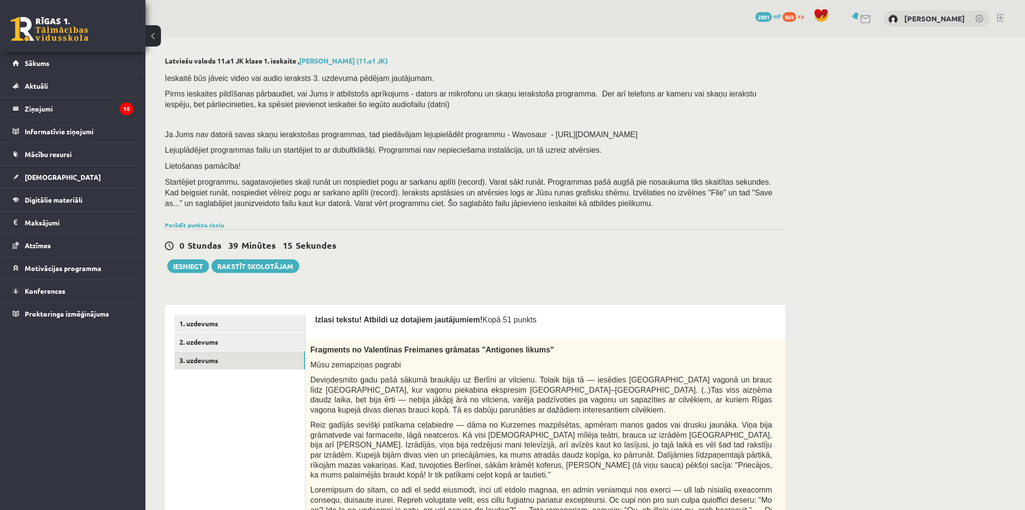 This screenshot has width=1025, height=510. I want to click on span: Ieskaitē būs jāveic video vai audio ieraksts 3. uzdevuma pēdējam jautājumam., so click(299, 78).